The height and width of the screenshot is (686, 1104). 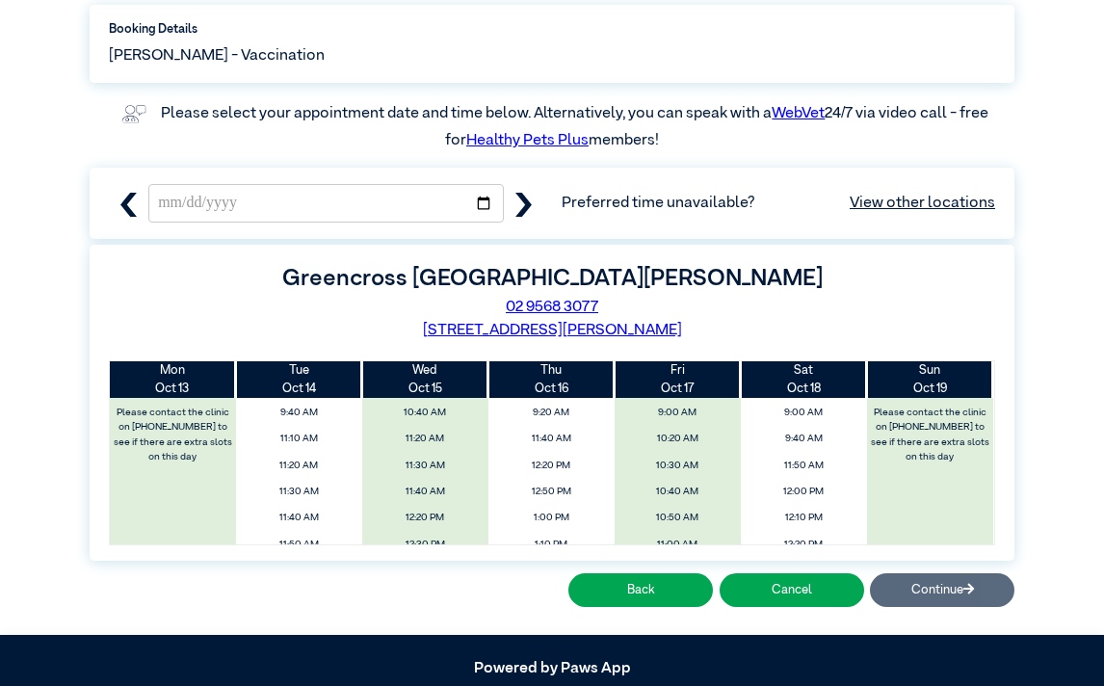 What do you see at coordinates (300, 438) in the screenshot?
I see `span: 11:10 AM` at bounding box center [300, 438].